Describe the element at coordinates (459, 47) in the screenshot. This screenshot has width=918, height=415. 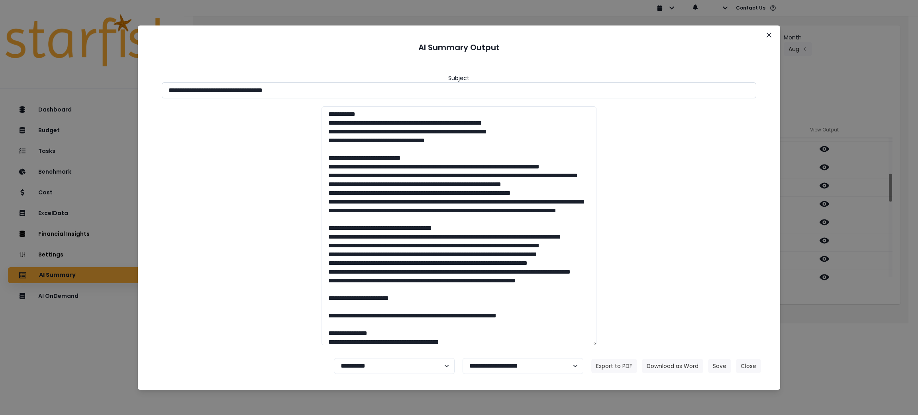
I see `header: AI Summary Output` at that location.